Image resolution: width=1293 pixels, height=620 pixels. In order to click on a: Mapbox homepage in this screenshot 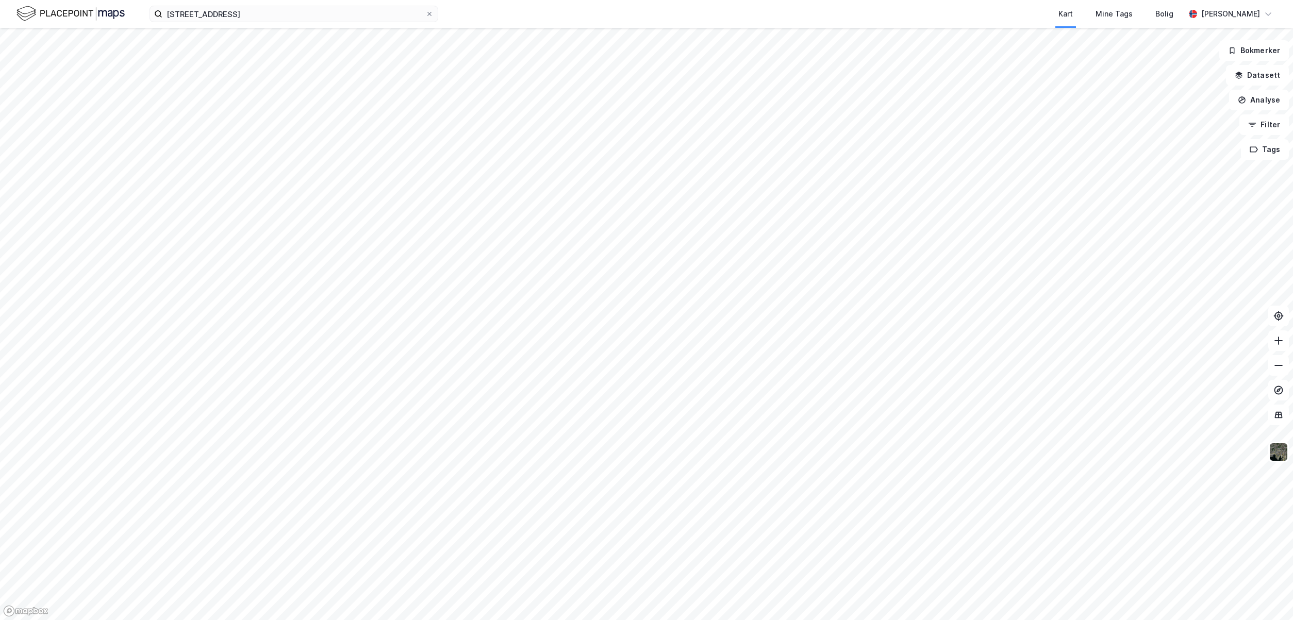, I will do `click(26, 611)`.